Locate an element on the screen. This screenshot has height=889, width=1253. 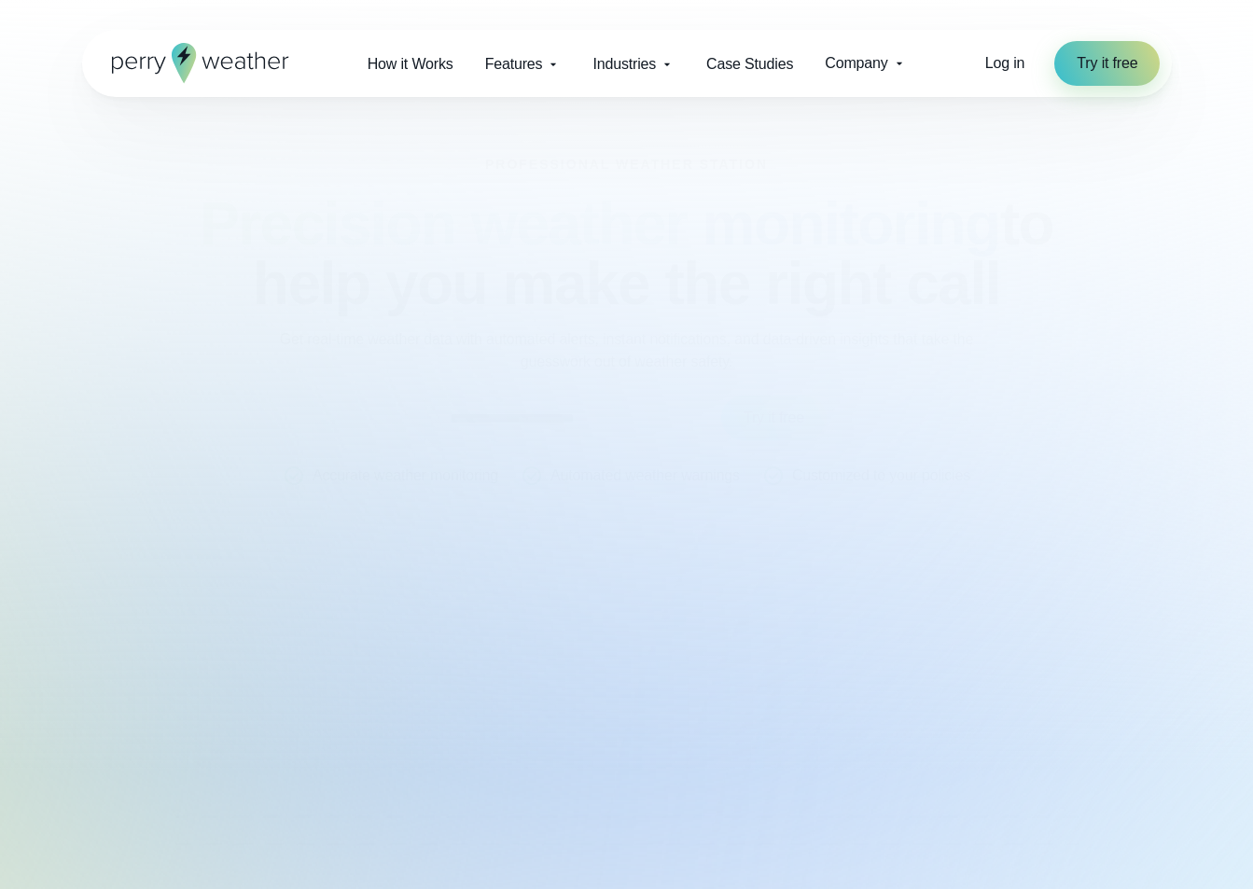
a: Log in is located at coordinates (1005, 63).